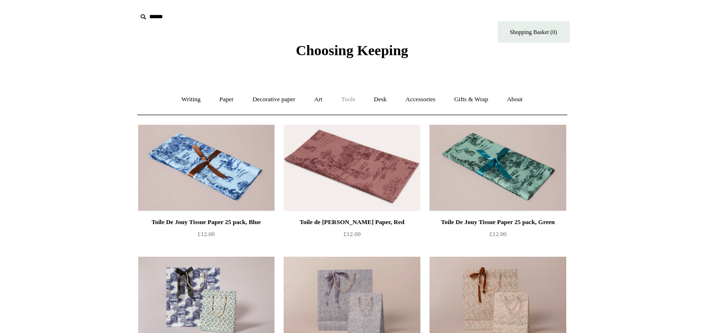 Image resolution: width=704 pixels, height=333 pixels. What do you see at coordinates (348, 99) in the screenshot?
I see `a: Tools` at bounding box center [348, 99].